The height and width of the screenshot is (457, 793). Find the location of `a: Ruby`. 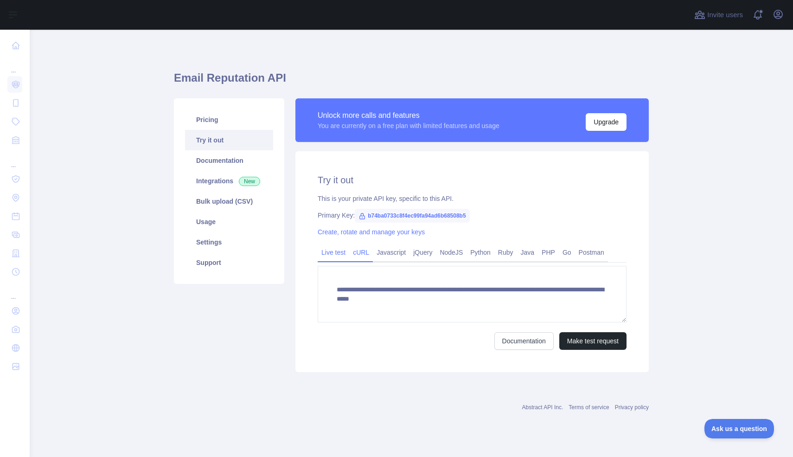

a: Ruby is located at coordinates (505, 252).